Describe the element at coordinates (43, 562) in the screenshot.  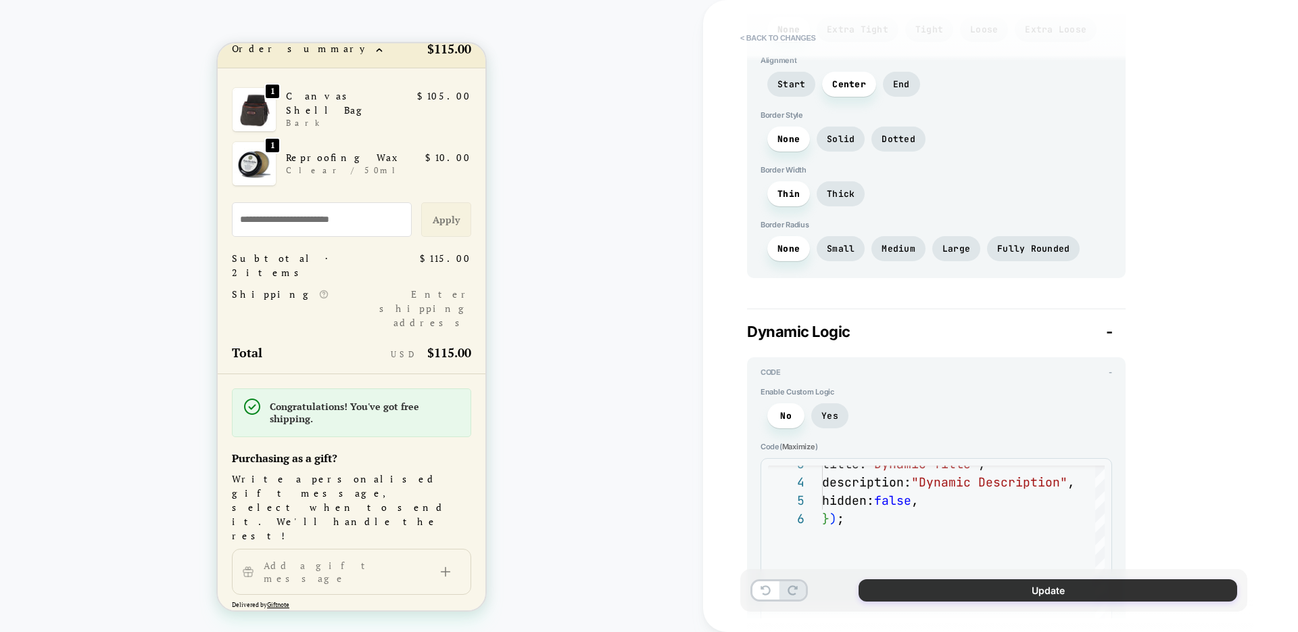
I see `span: Delivered by` at that location.